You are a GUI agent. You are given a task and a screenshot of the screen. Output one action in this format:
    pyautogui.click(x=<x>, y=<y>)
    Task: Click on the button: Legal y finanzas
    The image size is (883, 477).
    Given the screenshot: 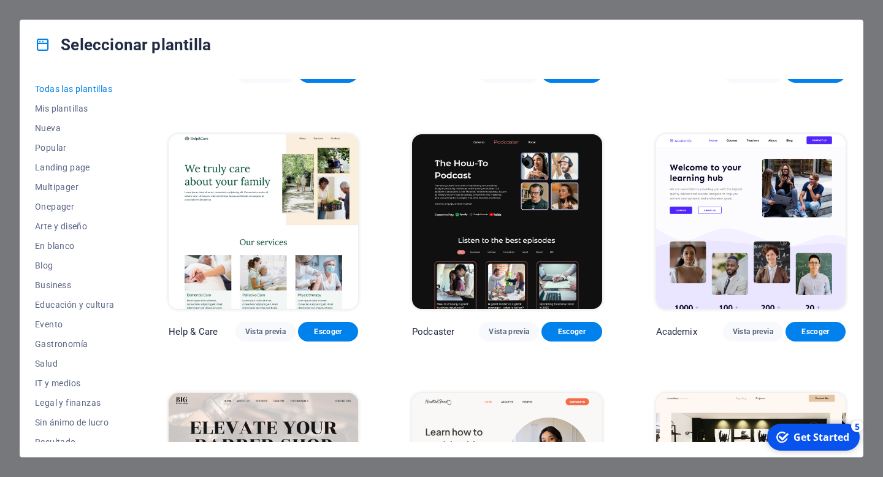 What is the action you would take?
    pyautogui.click(x=75, y=403)
    